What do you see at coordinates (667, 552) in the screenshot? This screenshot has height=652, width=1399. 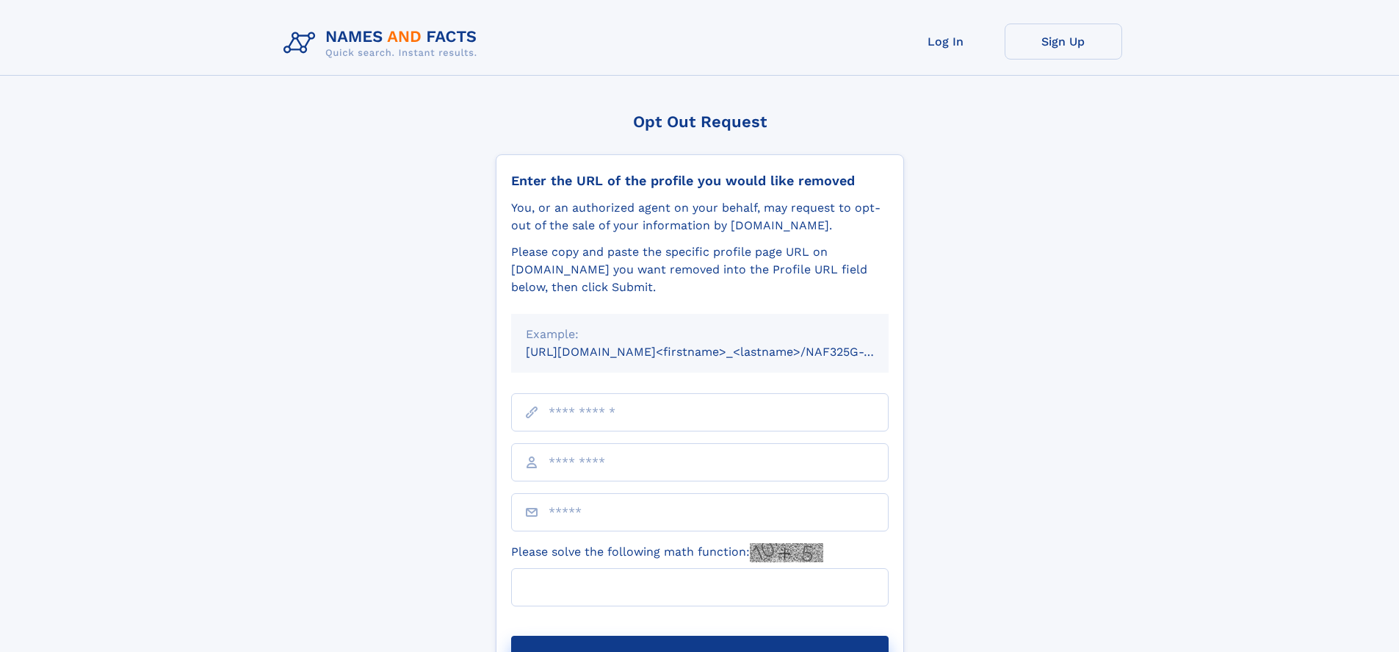 I see `label: Please solve the following math function:` at bounding box center [667, 552].